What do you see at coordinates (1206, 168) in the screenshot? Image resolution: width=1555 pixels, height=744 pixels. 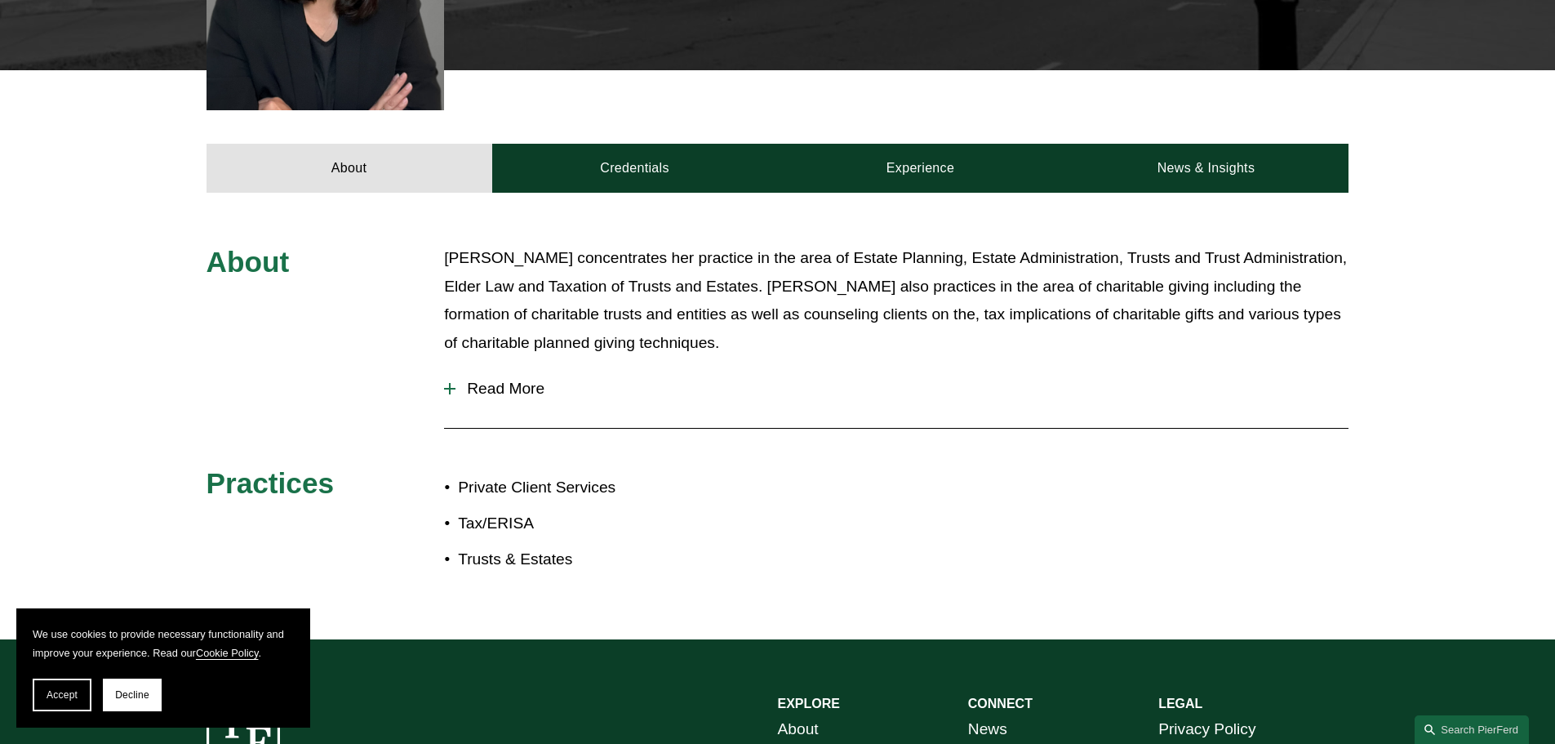 I see `a: News & Insights` at bounding box center [1206, 168].